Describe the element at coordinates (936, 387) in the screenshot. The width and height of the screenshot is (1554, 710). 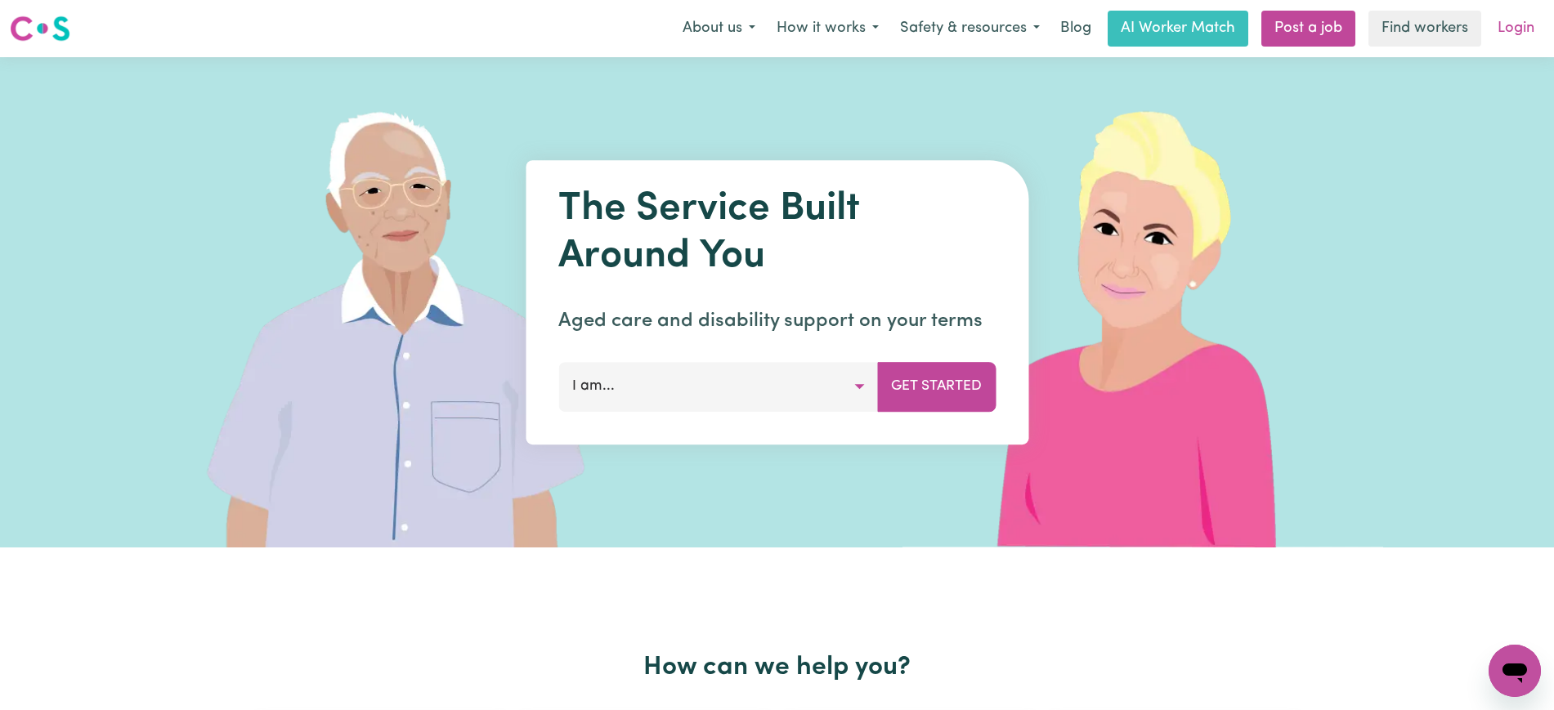
I see `button: Get Started` at that location.